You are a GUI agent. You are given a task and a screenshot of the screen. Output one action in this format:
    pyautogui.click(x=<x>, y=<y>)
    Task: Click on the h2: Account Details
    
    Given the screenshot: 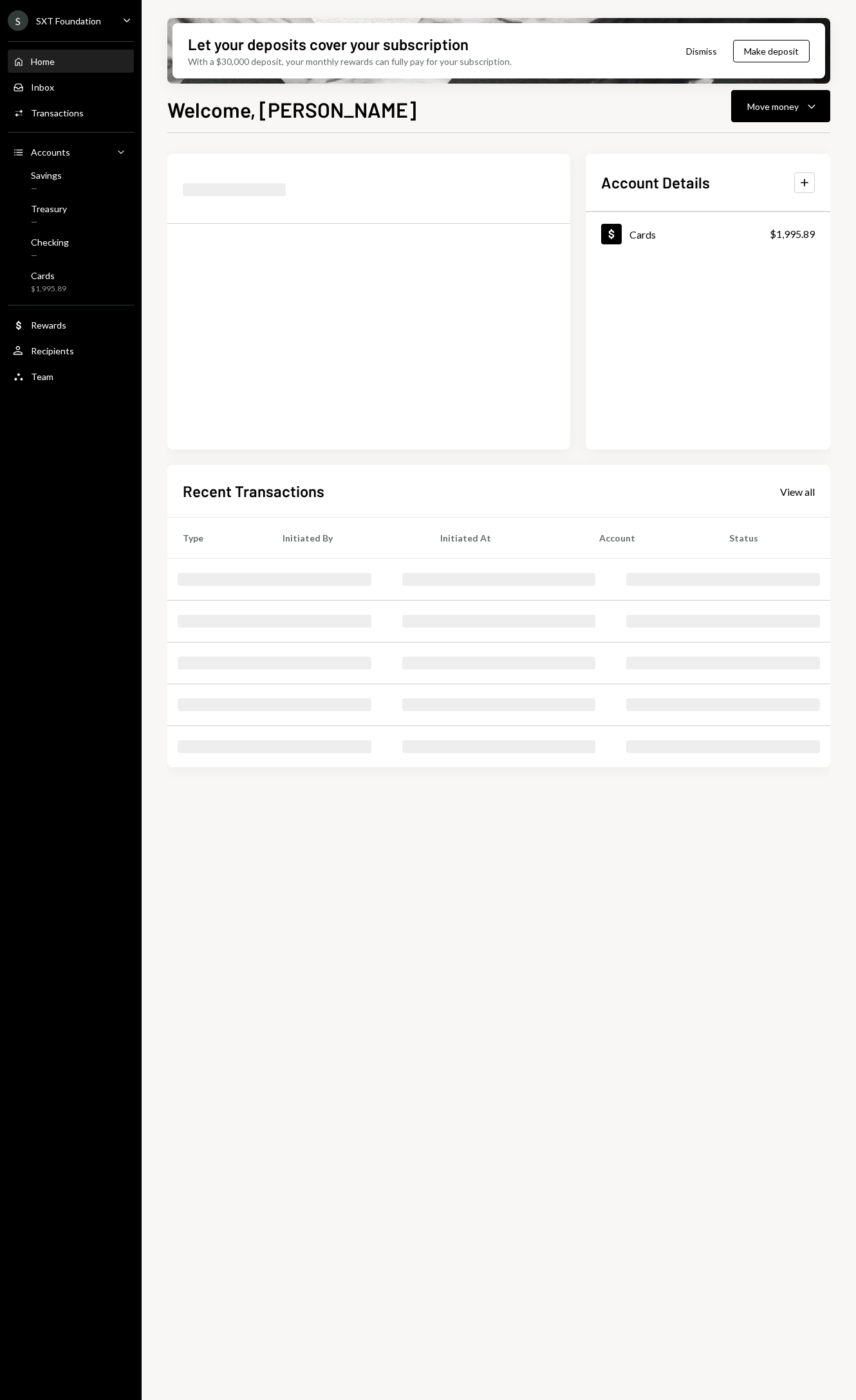 What is the action you would take?
    pyautogui.click(x=655, y=182)
    